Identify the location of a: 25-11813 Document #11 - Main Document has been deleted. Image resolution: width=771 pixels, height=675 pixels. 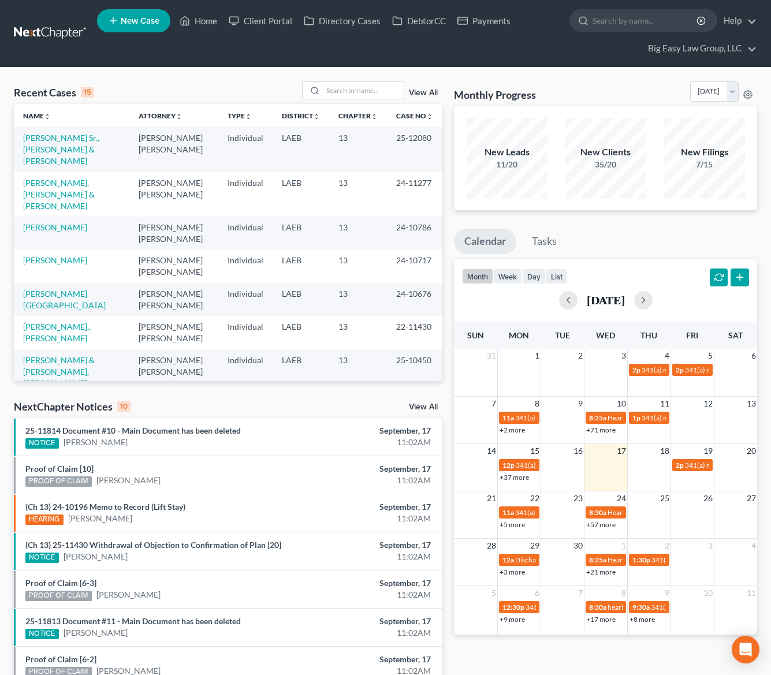
(133, 621).